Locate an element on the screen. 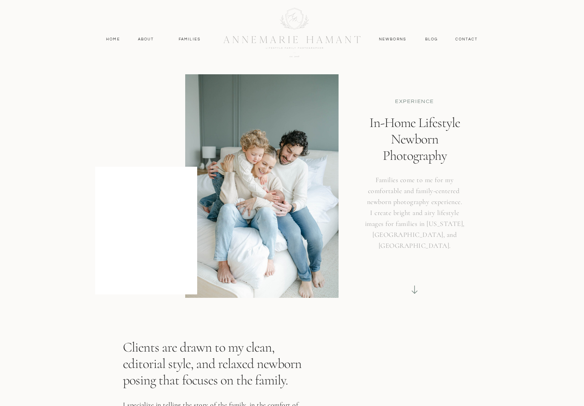 This screenshot has height=406, width=584. h1: In-Home Lifestyle Newborn Photography is located at coordinates (415, 142).